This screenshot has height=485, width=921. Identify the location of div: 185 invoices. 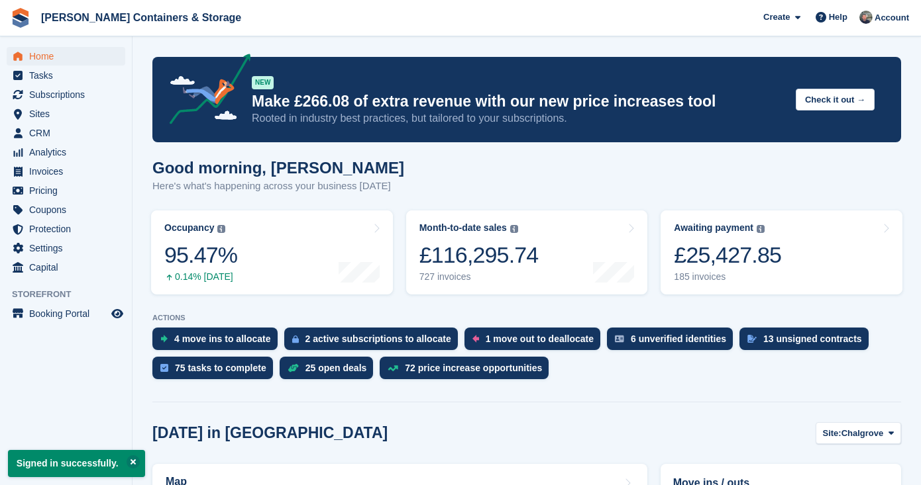
(727, 277).